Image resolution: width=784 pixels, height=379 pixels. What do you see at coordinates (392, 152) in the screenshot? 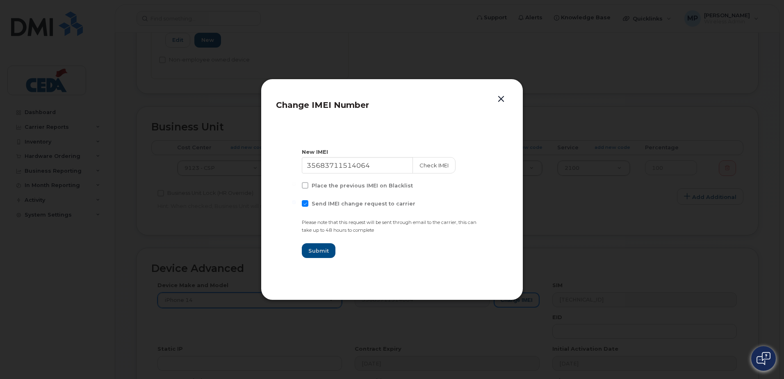
I see `div: New IMEI` at bounding box center [392, 152].